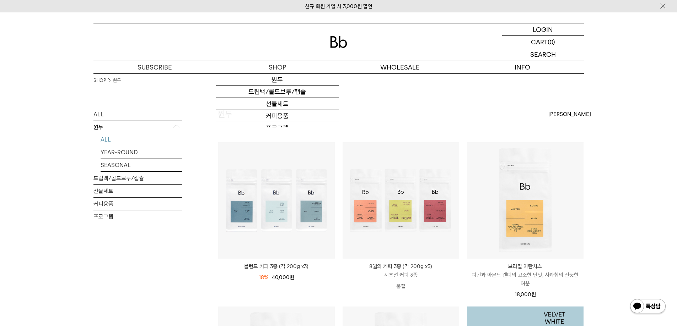 This screenshot has width=677, height=326. Describe the element at coordinates (542, 29) in the screenshot. I see `p: LOGIN` at that location.